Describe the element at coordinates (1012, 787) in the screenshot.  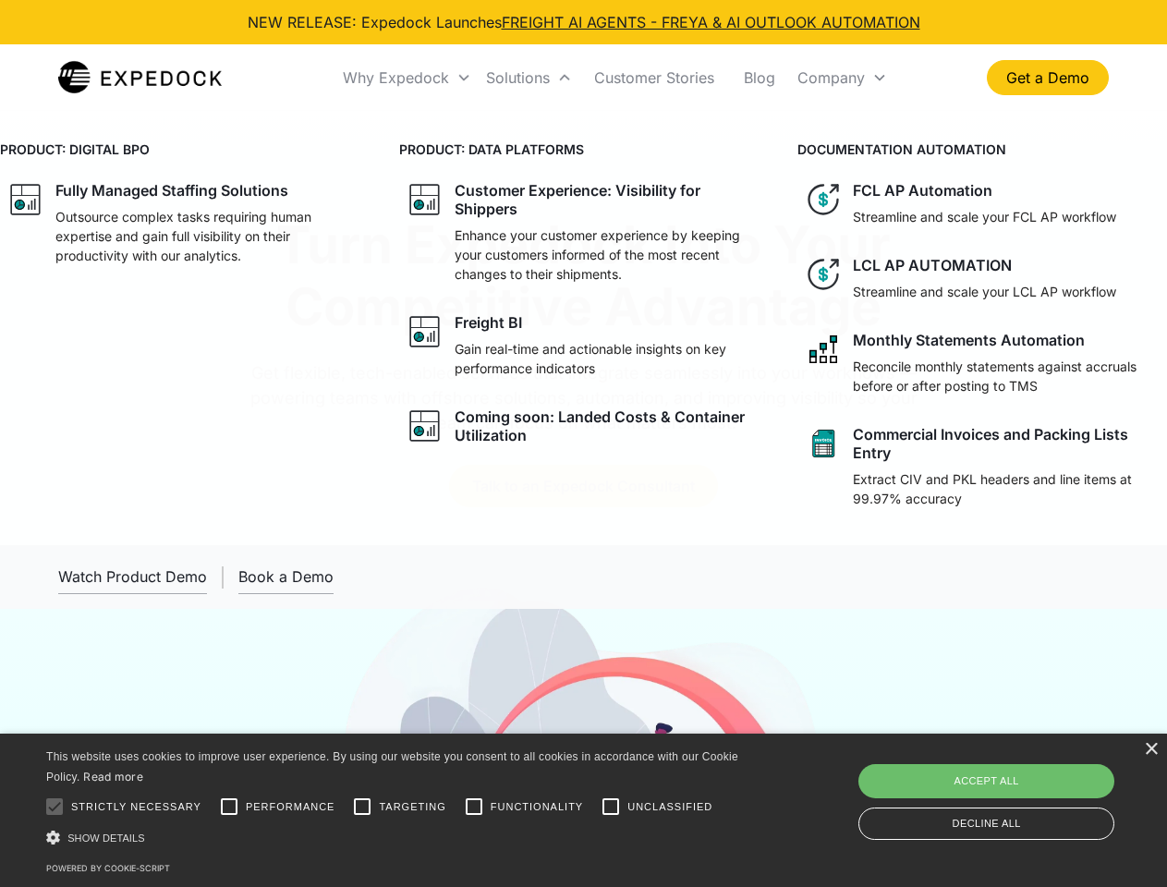
I see `div: Chat Widget` at that location.